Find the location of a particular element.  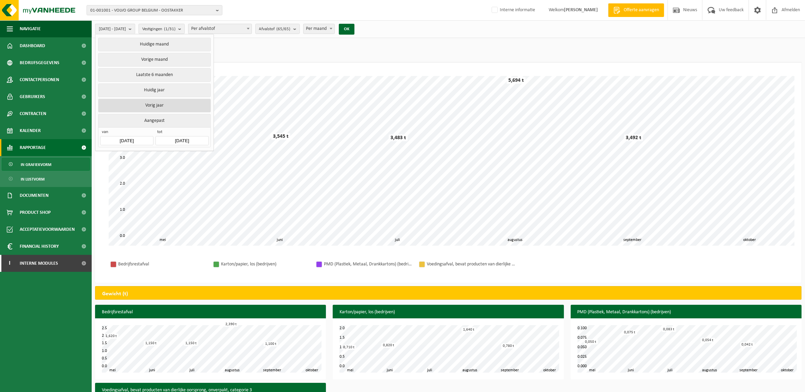

h3: PMD (Plastiek, Metaal, Drankkartons) (bedrijven) is located at coordinates (686, 312).